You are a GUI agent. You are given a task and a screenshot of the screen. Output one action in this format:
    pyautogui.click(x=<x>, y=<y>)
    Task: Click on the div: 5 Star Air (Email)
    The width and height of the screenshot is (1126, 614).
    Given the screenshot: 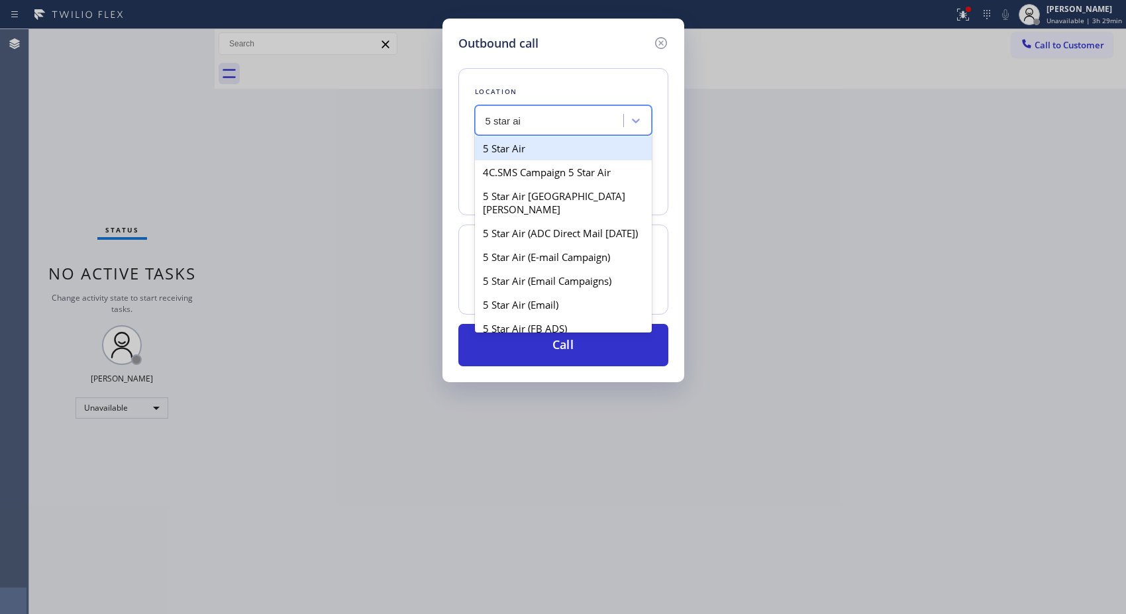 What is the action you would take?
    pyautogui.click(x=563, y=305)
    